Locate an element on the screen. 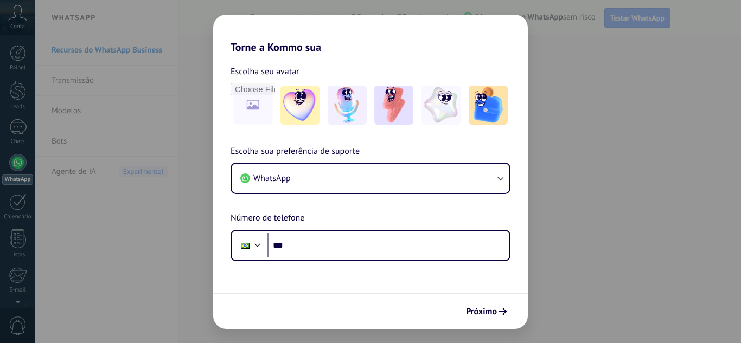 This screenshot has height=343, width=741. img: -2.jpeg is located at coordinates (347, 105).